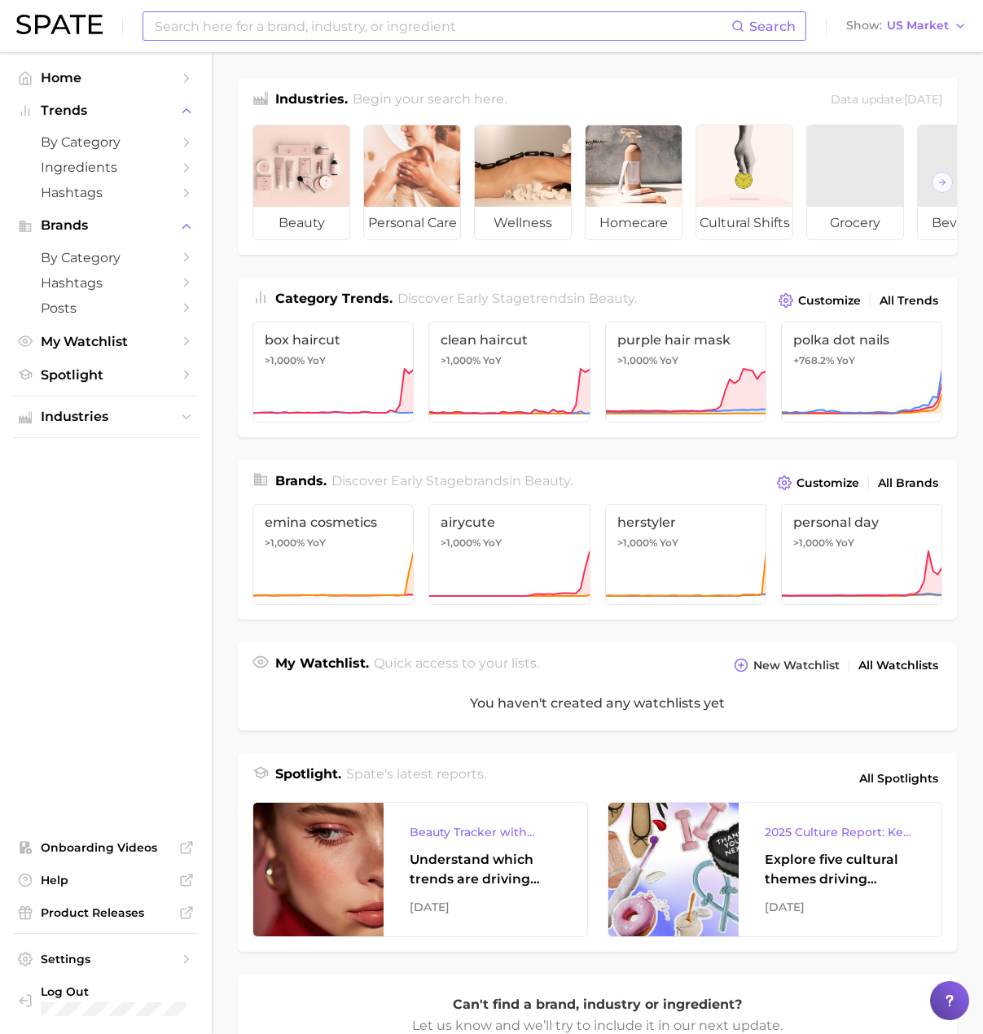 The width and height of the screenshot is (983, 1034). I want to click on span: Posts, so click(106, 308).